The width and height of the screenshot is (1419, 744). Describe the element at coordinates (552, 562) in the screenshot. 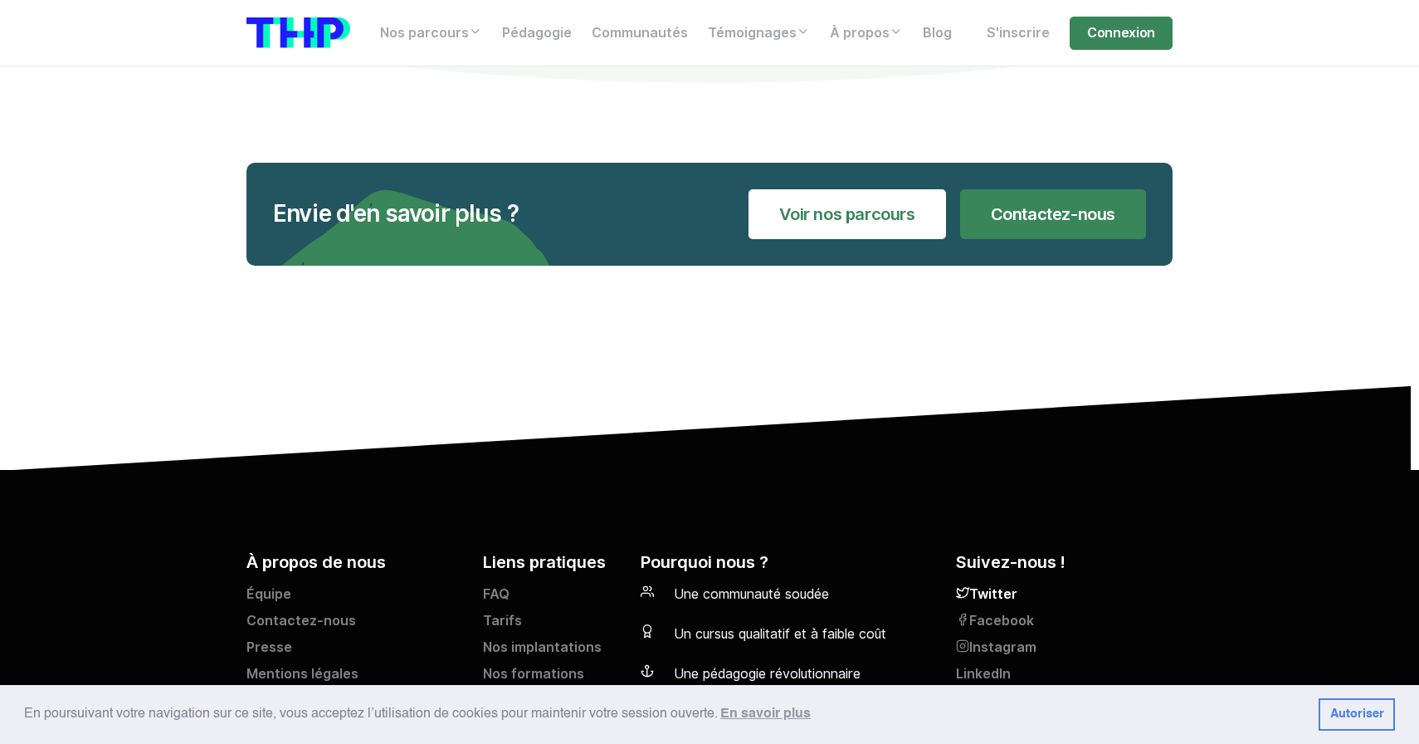

I see `h5: Liens pratiques` at that location.